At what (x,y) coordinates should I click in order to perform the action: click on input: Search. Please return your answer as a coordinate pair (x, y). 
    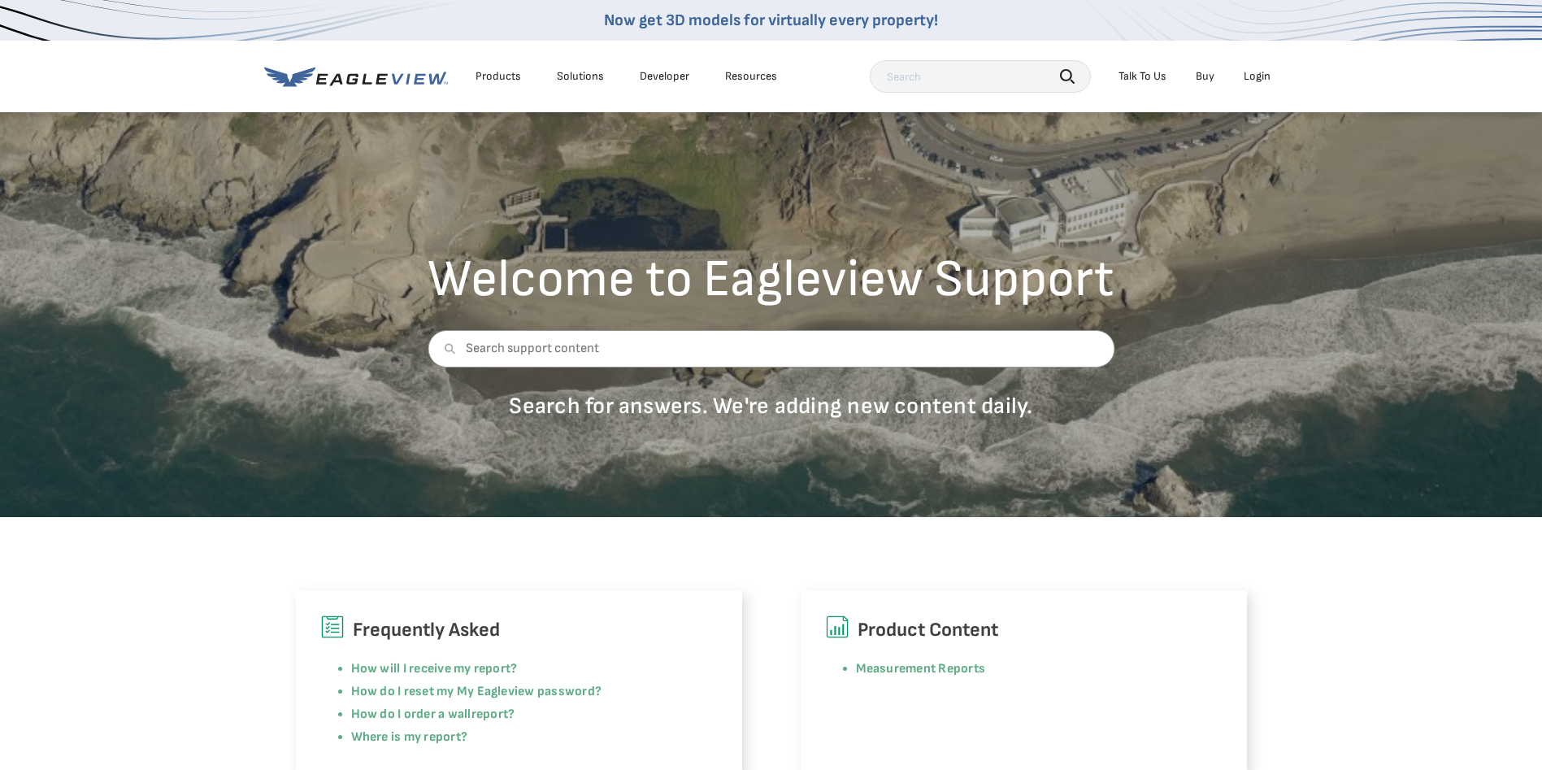
    Looking at the image, I should click on (980, 76).